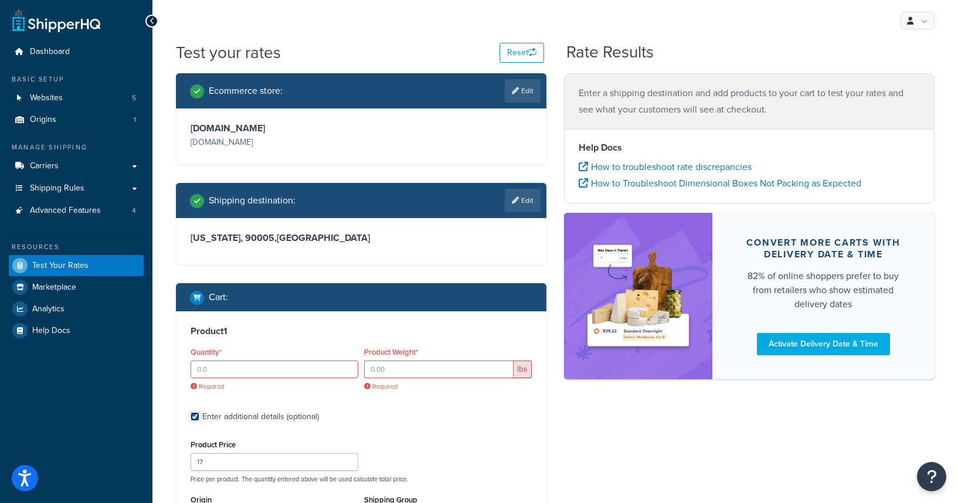  Describe the element at coordinates (76, 166) in the screenshot. I see `li: Carriers` at that location.